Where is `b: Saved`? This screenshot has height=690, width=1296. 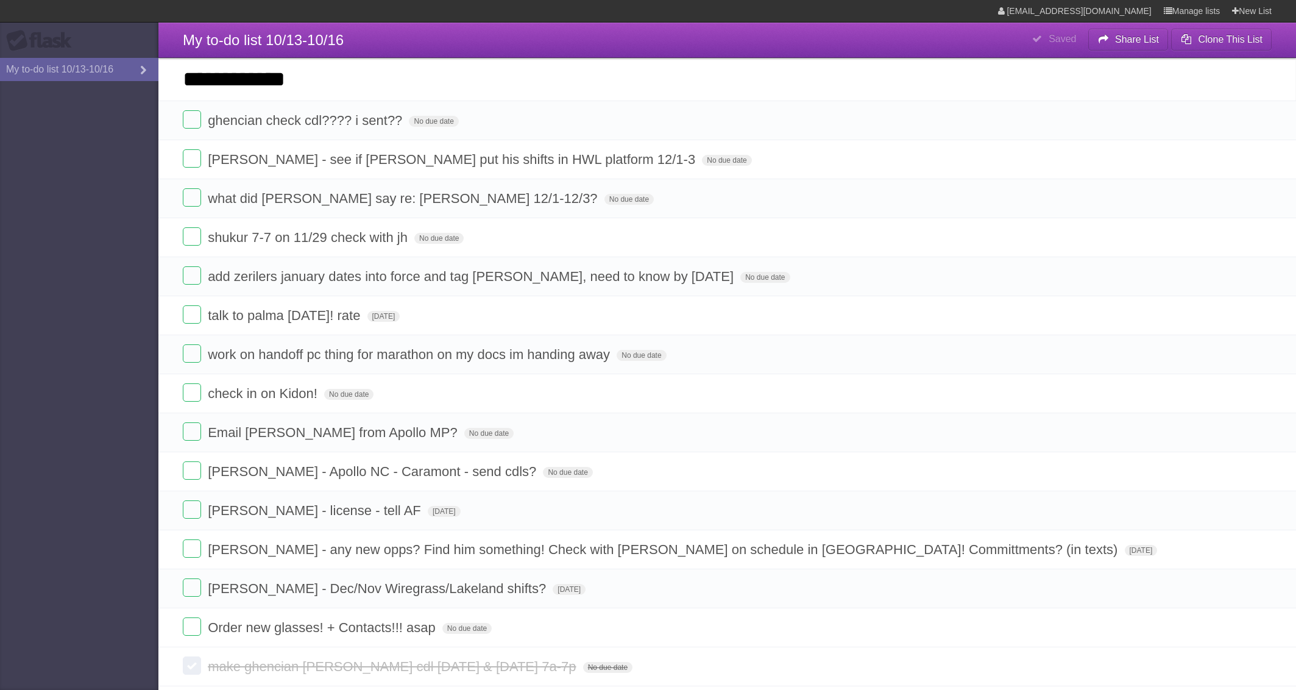 b: Saved is located at coordinates (1062, 38).